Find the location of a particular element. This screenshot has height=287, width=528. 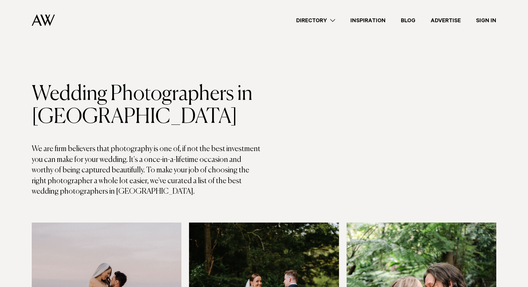

a: Advertise is located at coordinates (446, 20).